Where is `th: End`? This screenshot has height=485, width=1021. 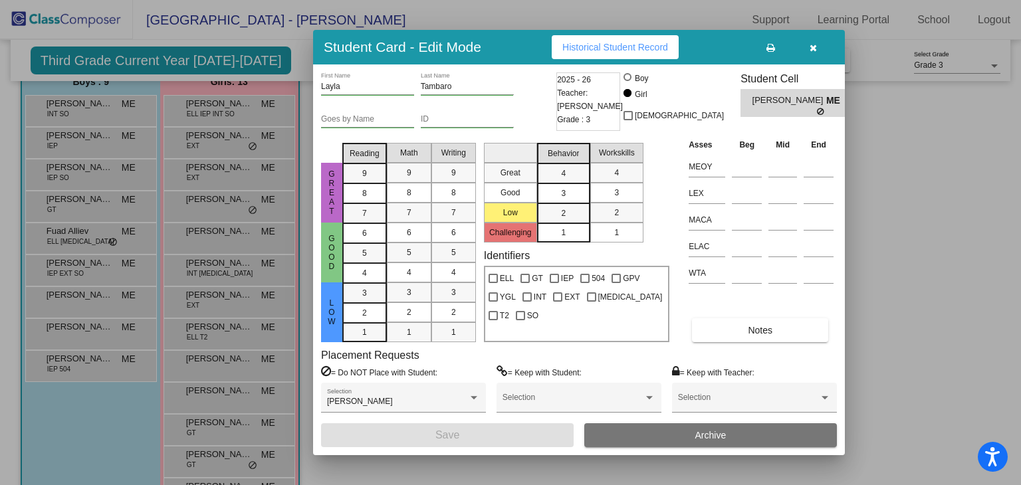
th: End is located at coordinates (819, 145).